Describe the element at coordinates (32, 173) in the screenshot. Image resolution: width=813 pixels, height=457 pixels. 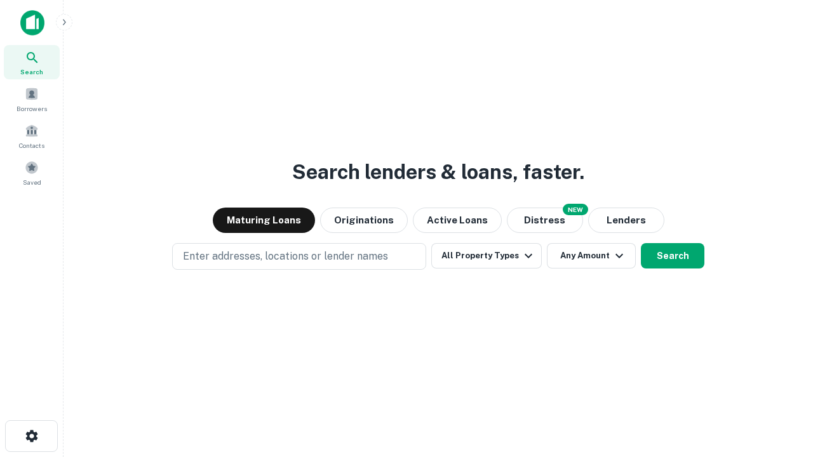
I see `a: Saved` at that location.